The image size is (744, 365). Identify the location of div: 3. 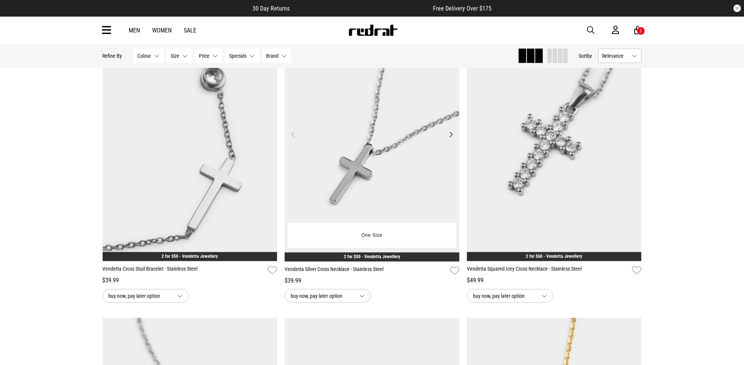
(641, 31).